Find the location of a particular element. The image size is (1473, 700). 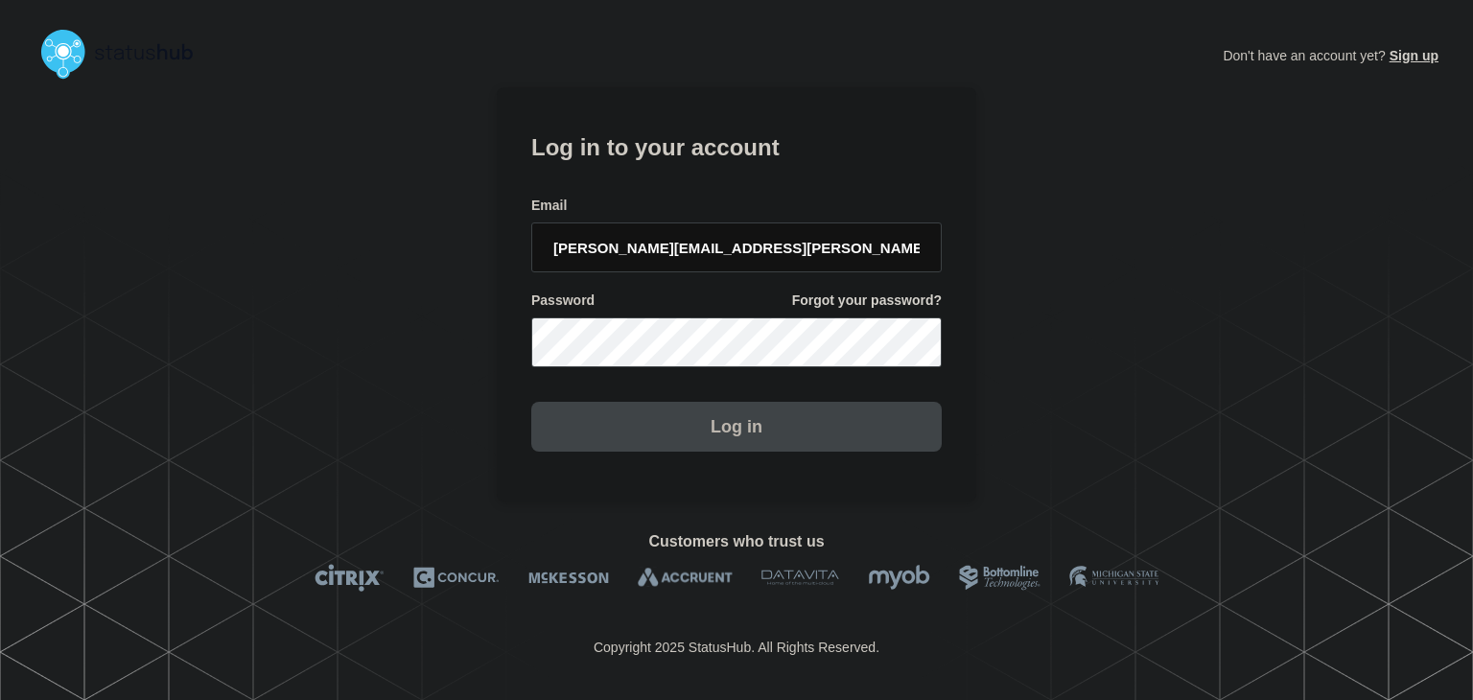

span: Email is located at coordinates (548, 205).